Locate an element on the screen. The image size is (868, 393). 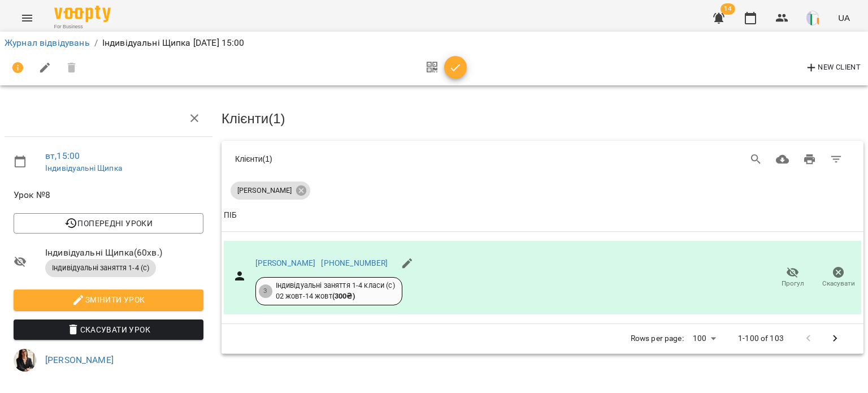
span: Скасувати Урок is located at coordinates (108, 329).